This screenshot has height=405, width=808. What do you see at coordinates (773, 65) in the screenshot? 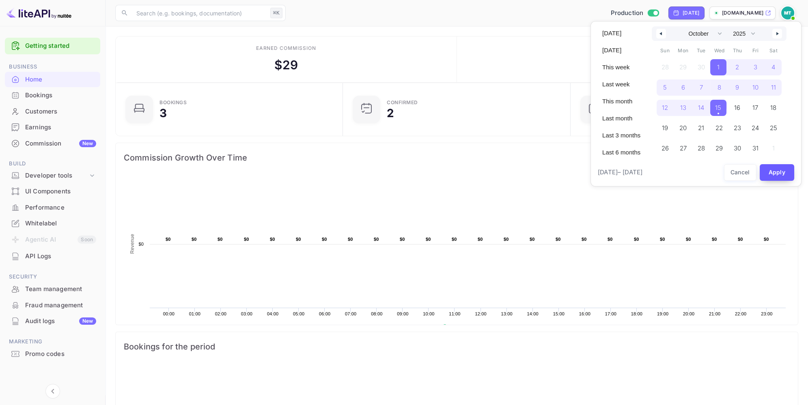
I see `button: 4` at bounding box center [773, 65].